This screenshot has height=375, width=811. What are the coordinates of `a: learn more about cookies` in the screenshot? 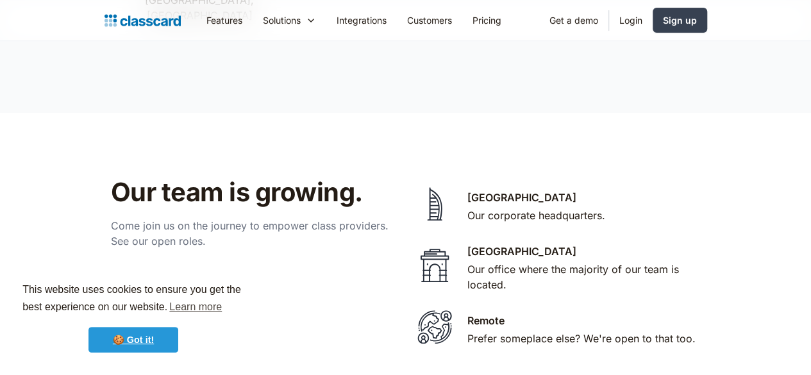 It's located at (196, 307).